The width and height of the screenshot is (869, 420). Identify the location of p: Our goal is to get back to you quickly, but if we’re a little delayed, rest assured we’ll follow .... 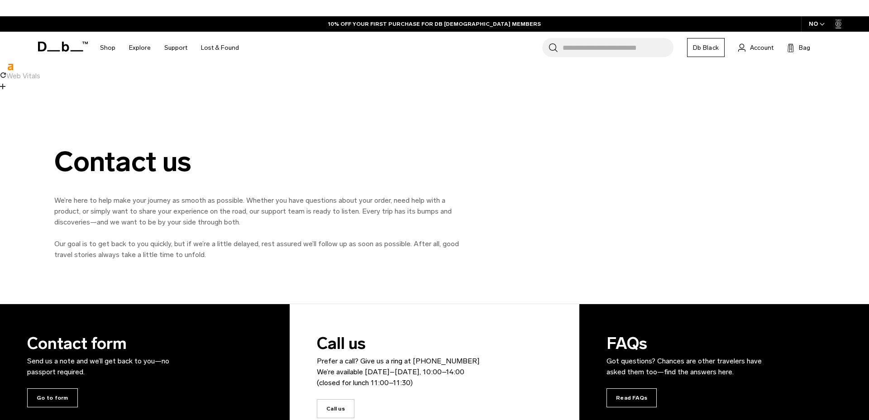
(258, 249).